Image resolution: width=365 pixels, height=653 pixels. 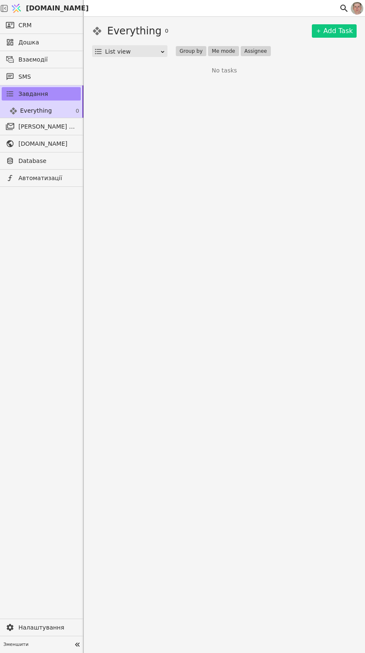 What do you see at coordinates (41, 60) in the screenshot?
I see `a: Взаємодії` at bounding box center [41, 60].